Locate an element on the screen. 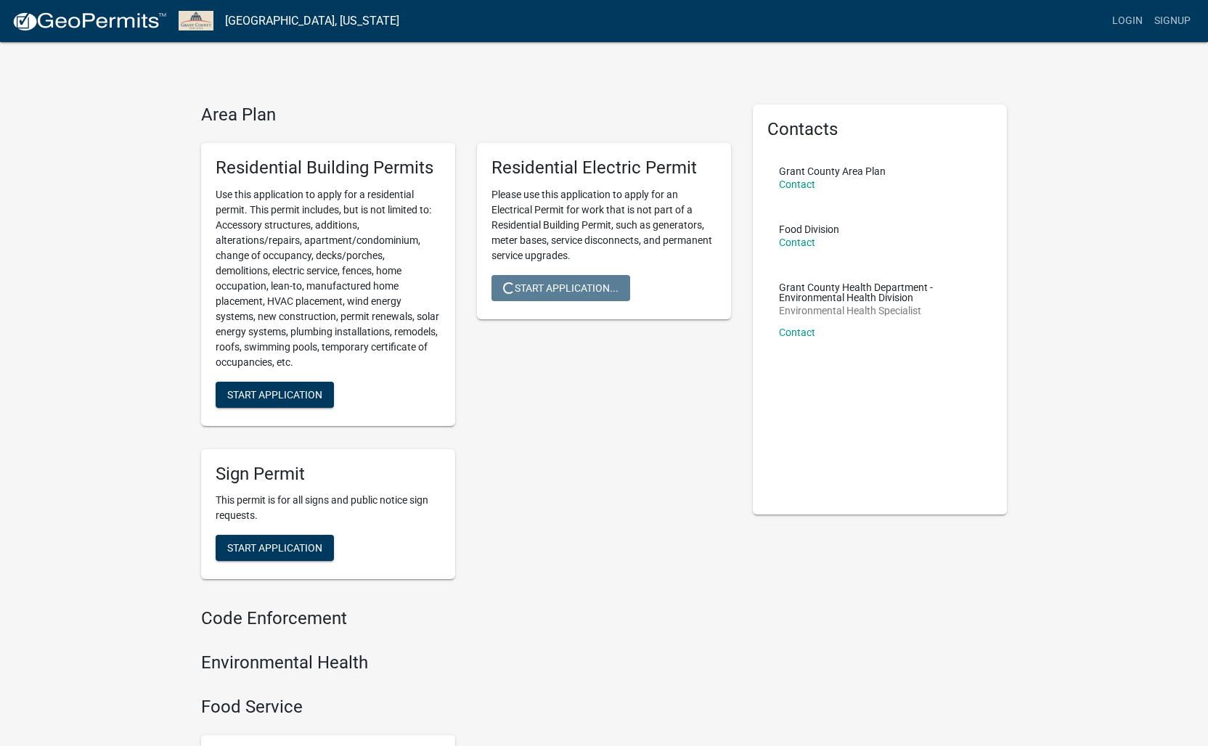 The width and height of the screenshot is (1208, 746). p: Food Division is located at coordinates (809, 229).